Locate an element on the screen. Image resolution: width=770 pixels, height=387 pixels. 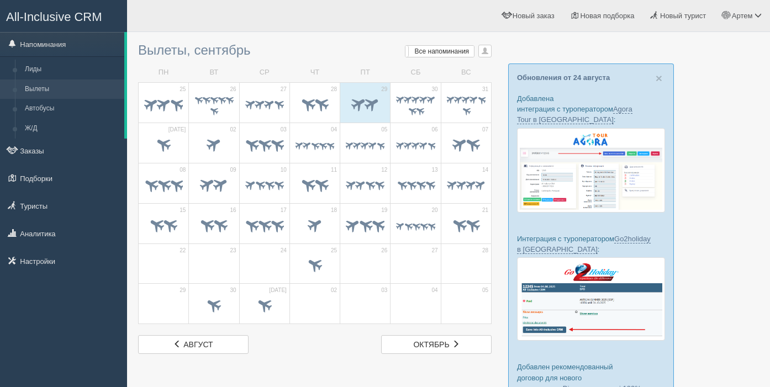
span: 17 is located at coordinates (283, 210).